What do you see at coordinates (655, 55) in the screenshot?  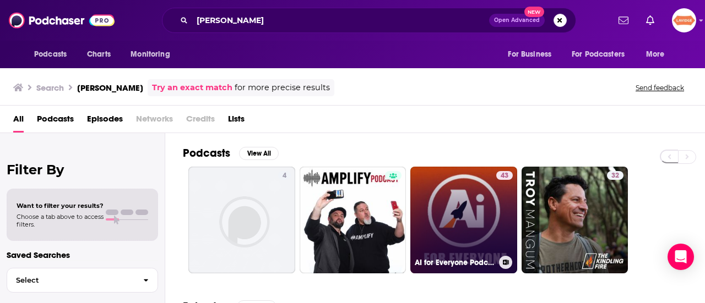 I see `span: More` at bounding box center [655, 55].